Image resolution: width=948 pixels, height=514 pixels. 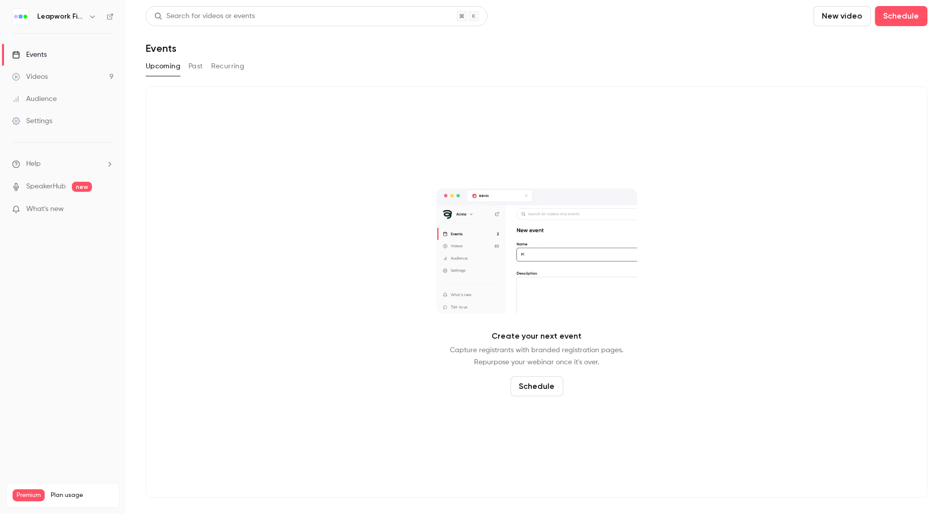 I want to click on img: Leapwork Field, so click(x=21, y=17).